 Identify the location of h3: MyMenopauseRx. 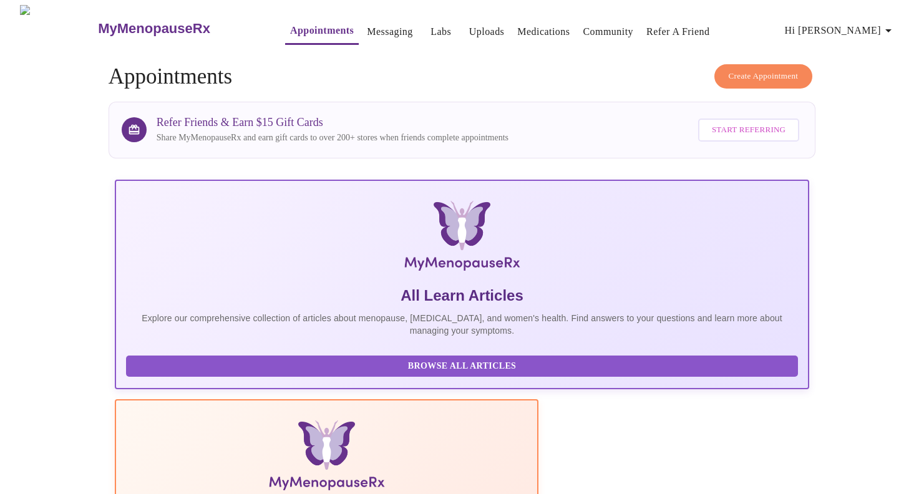
(154, 29).